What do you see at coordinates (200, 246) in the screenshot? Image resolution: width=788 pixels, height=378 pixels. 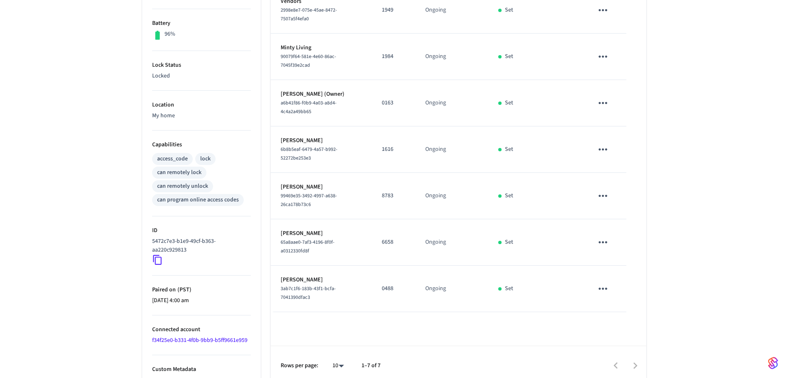 I see `p: 5472c7e3-b1e9-49cf-b363-aa220c929813` at bounding box center [200, 246].